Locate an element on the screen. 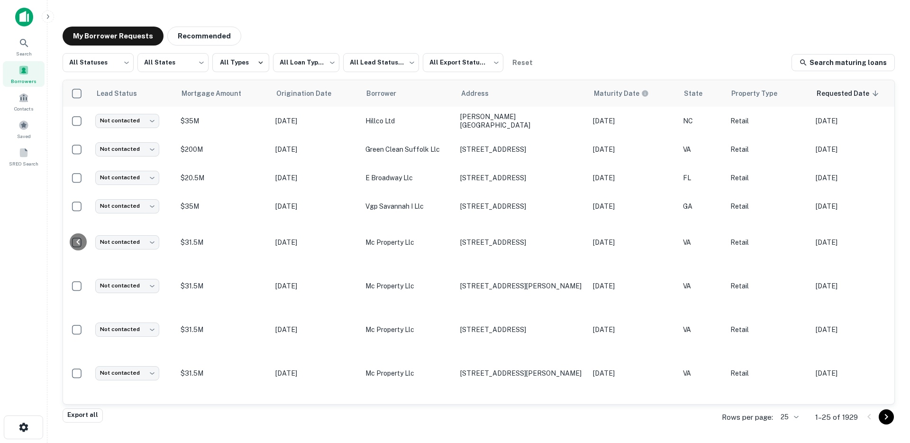 The width and height of the screenshot is (910, 443). th: Origination Date is located at coordinates (316, 93).